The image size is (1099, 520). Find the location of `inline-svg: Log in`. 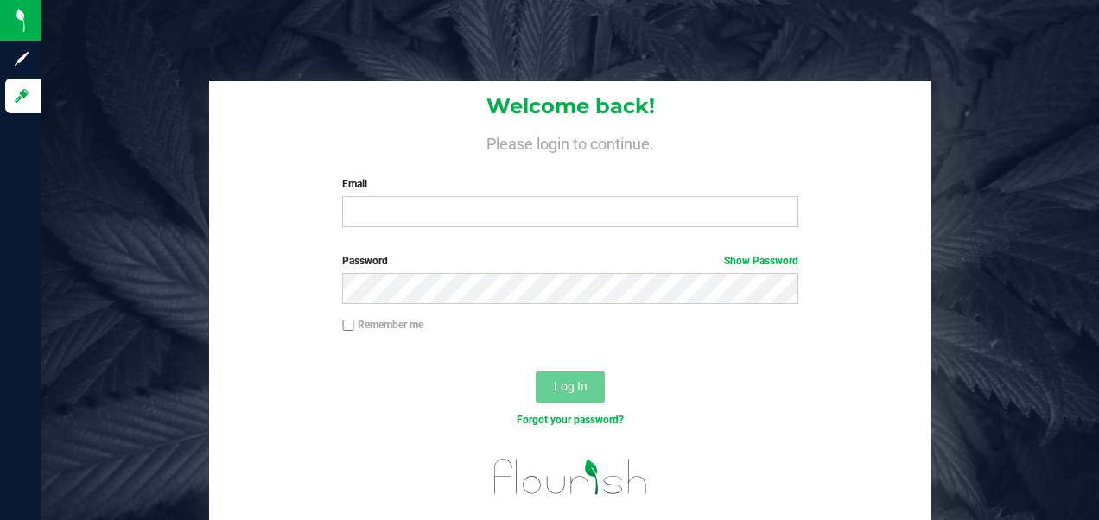

inline-svg: Log in is located at coordinates (22, 96).